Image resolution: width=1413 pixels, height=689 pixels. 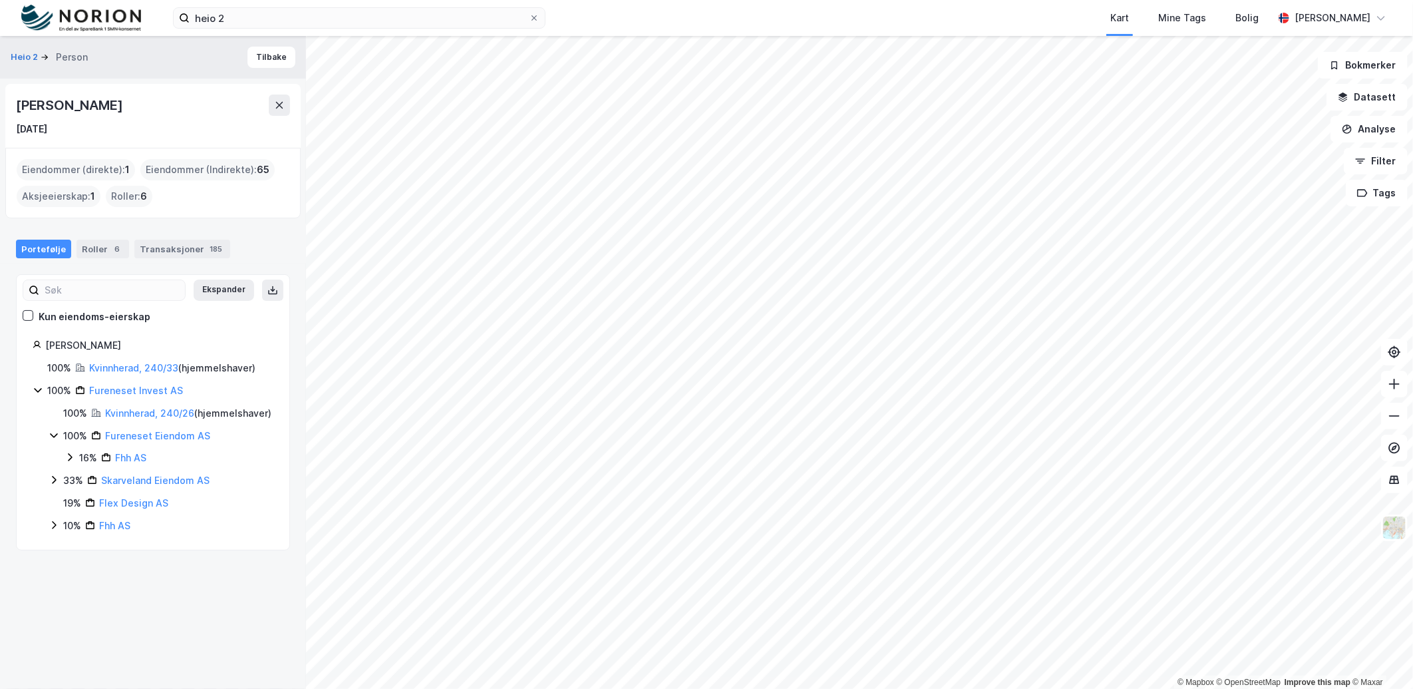 What do you see at coordinates (112, 290) in the screenshot?
I see `input: Søk` at bounding box center [112, 290].